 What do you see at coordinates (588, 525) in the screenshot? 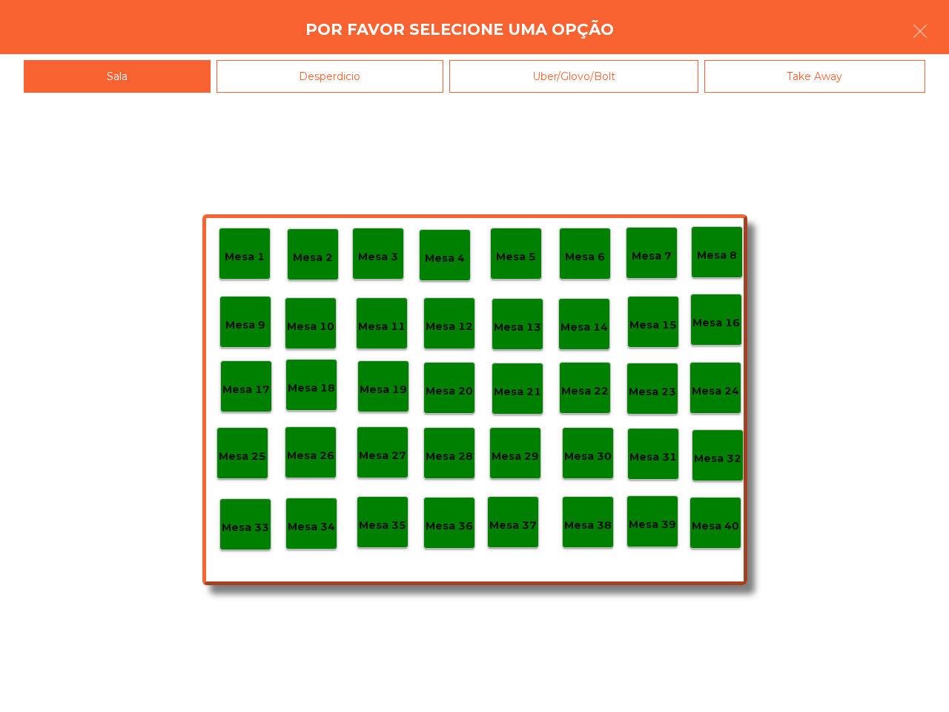
I see `p: Mesa 38` at bounding box center [588, 525].